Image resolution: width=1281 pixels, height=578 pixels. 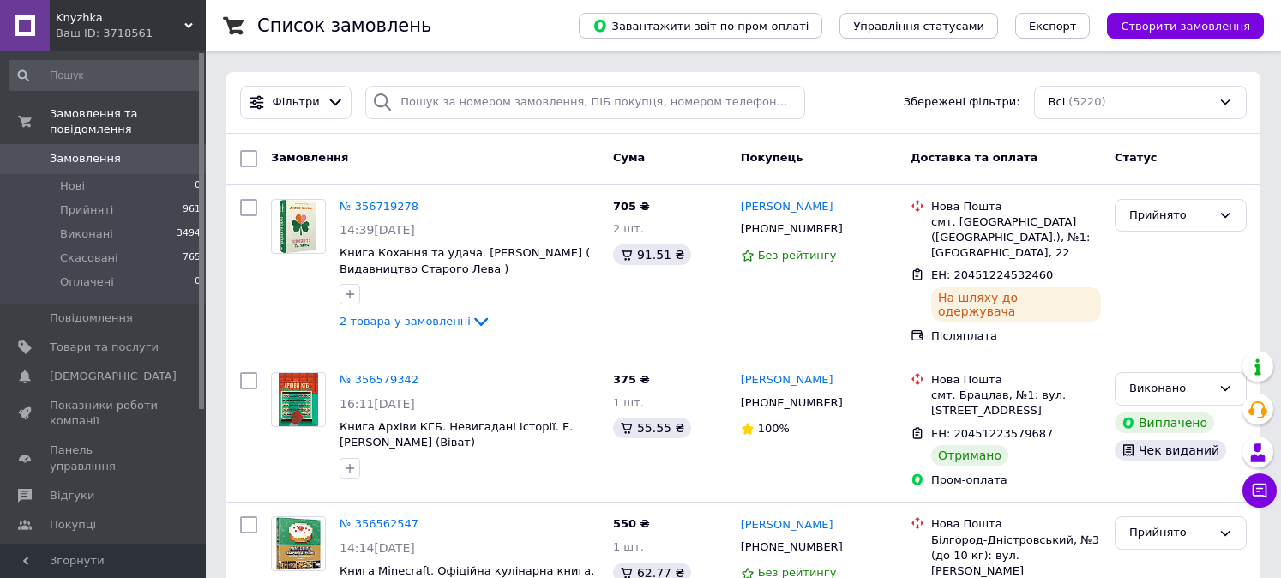 I want to click on div: На шляху до одержувача, so click(x=1016, y=304).